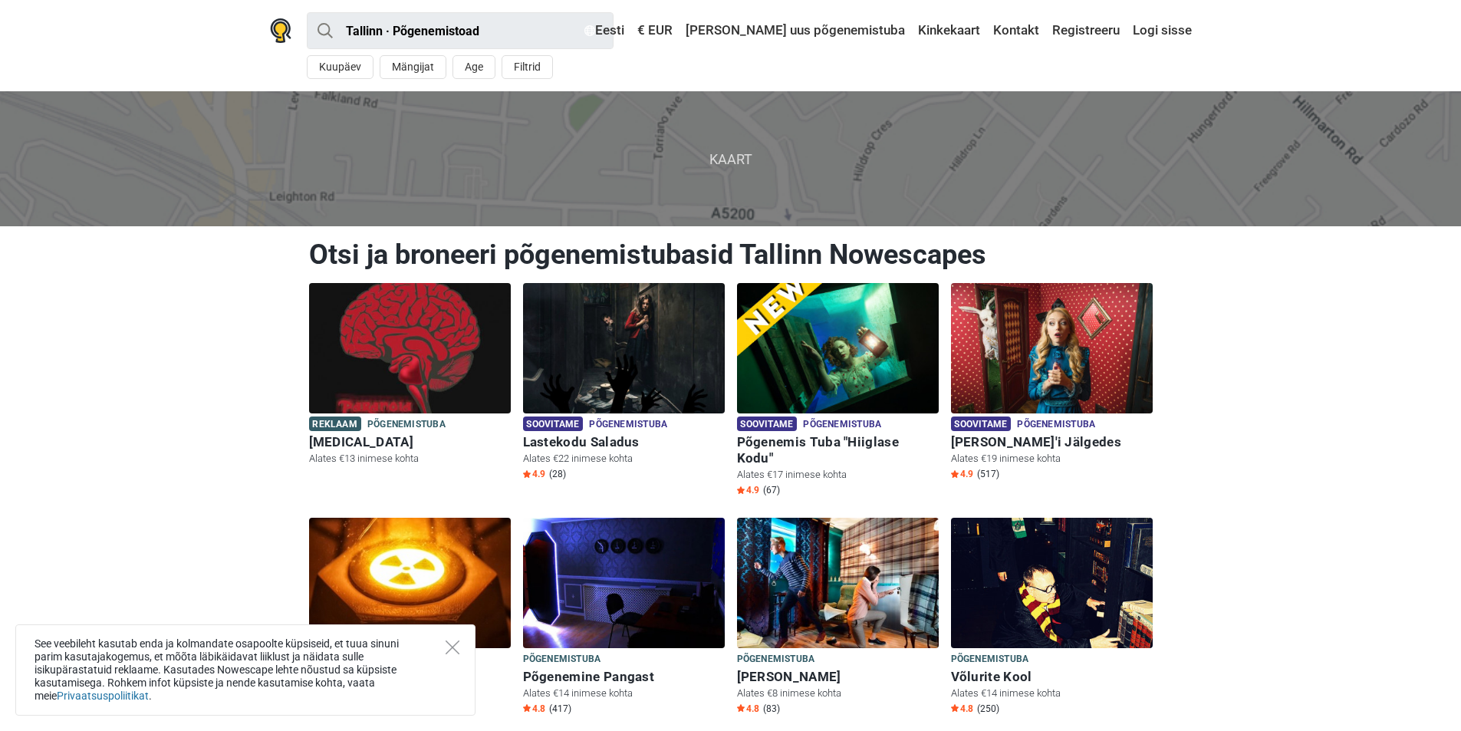  What do you see at coordinates (624, 442) in the screenshot?
I see `h6: Lastekodu Saladus` at bounding box center [624, 442].